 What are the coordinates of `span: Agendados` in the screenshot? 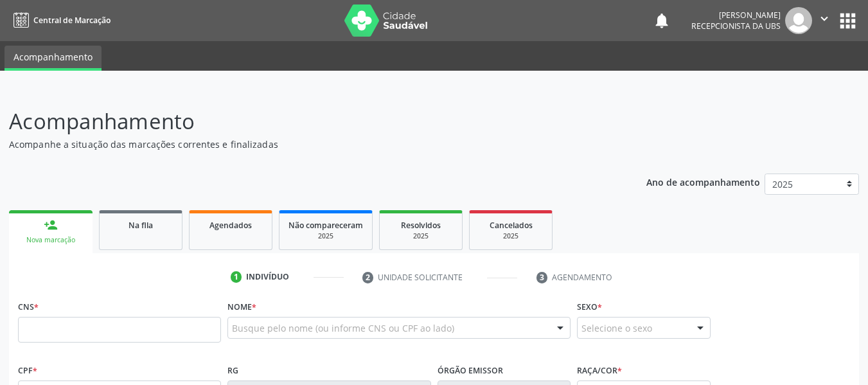 It's located at (231, 225).